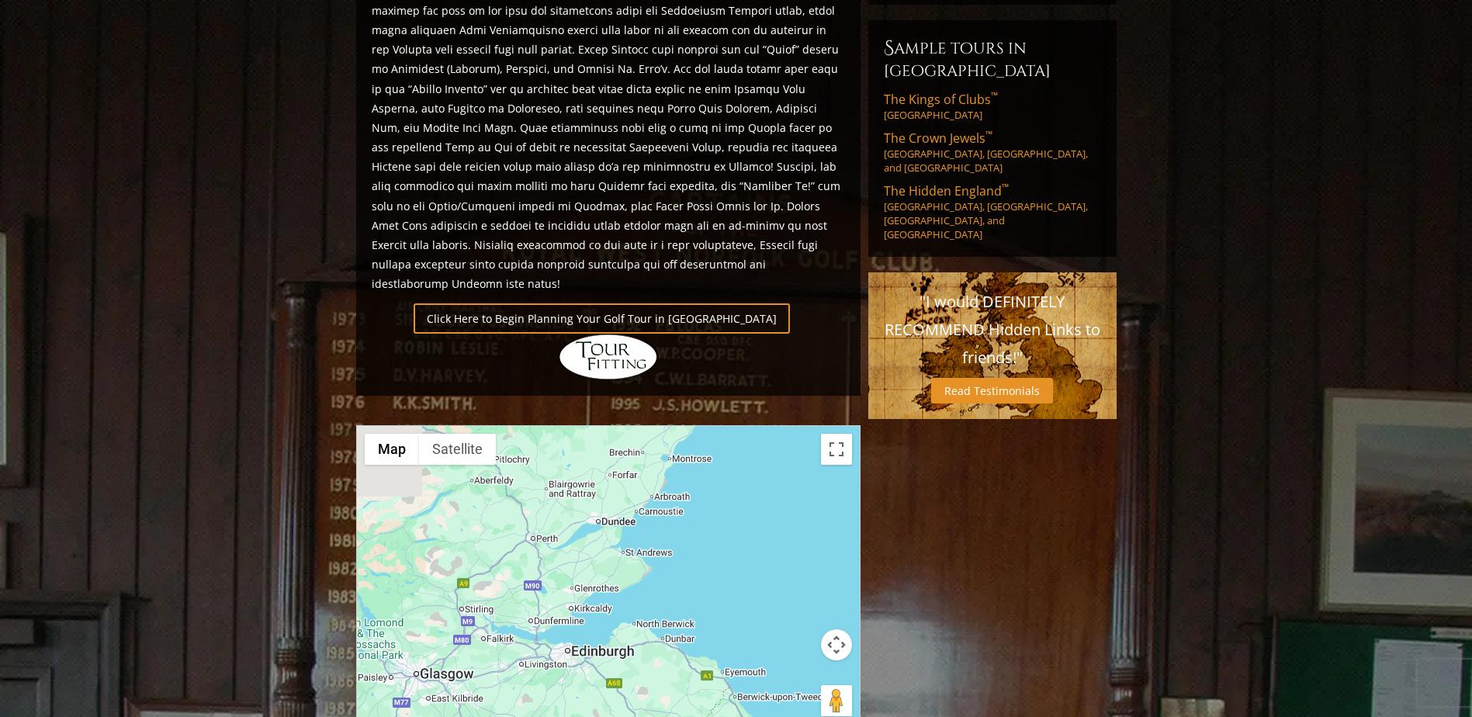  I want to click on button: Show satellite imagery, so click(457, 449).